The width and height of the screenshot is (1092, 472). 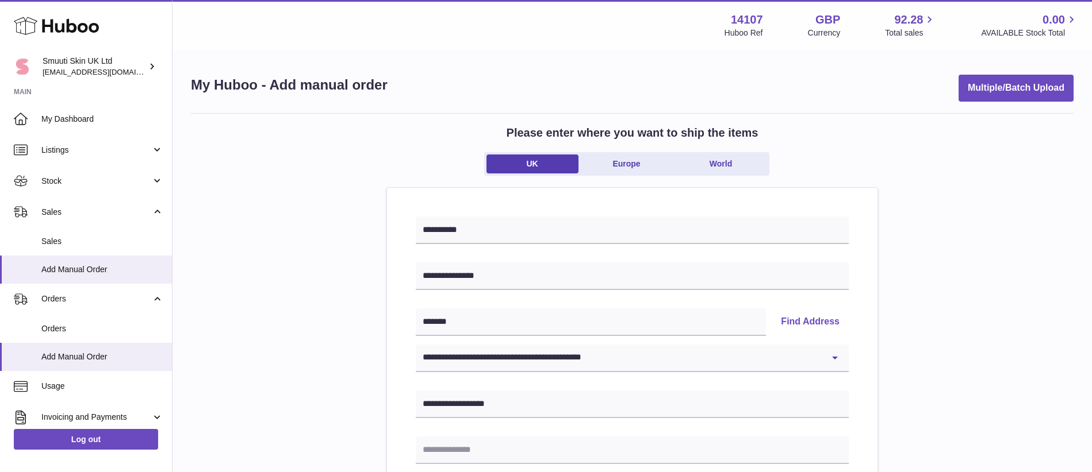 I want to click on div: Smuuti Skin UK Ltd, so click(x=94, y=67).